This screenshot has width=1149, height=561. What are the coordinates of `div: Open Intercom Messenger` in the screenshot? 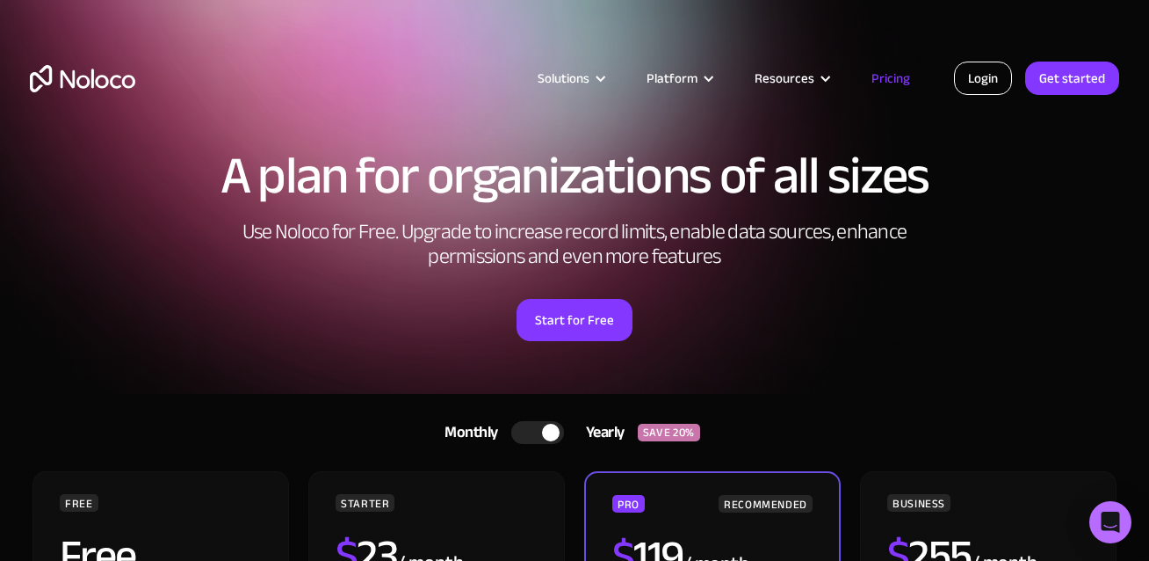 It's located at (1111, 522).